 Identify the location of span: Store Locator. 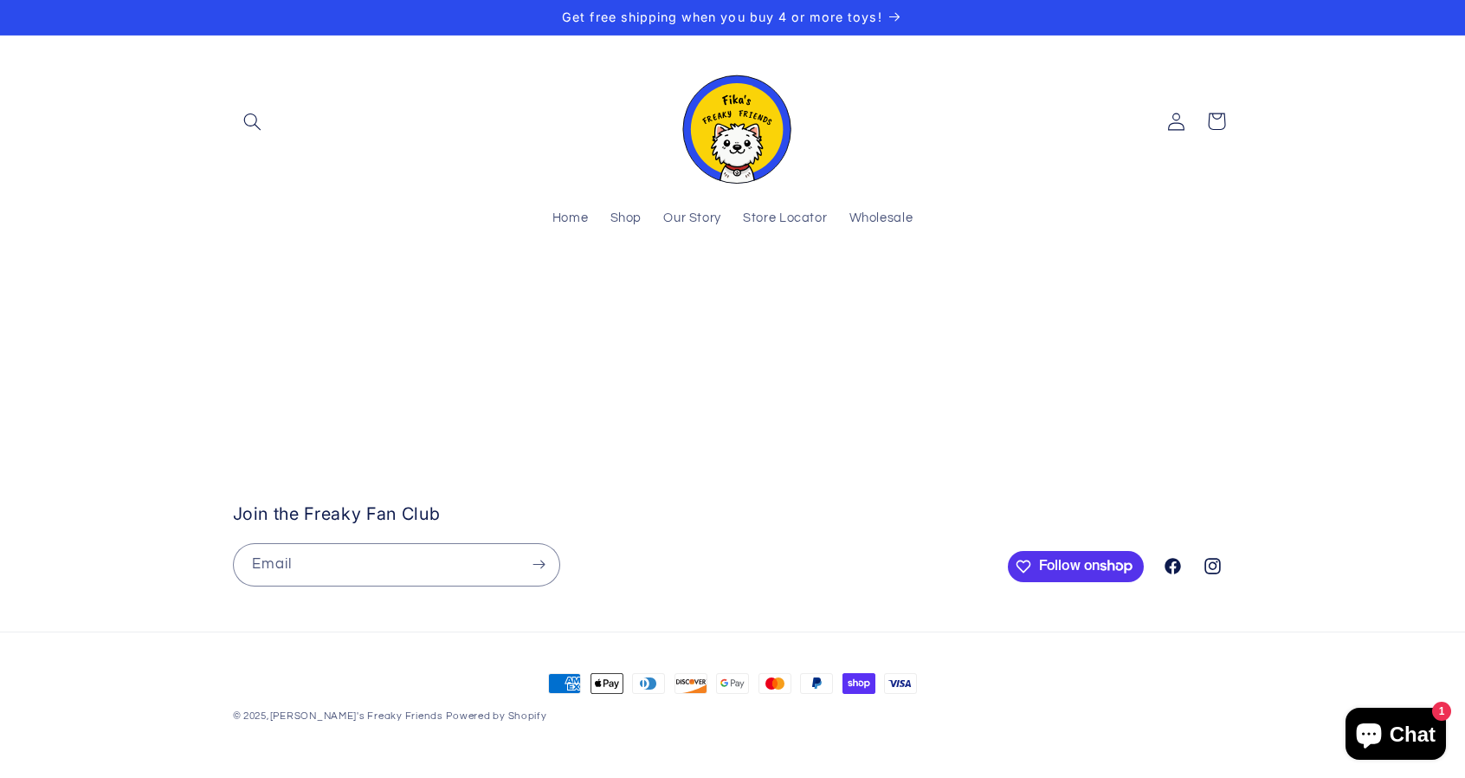
(785, 218).